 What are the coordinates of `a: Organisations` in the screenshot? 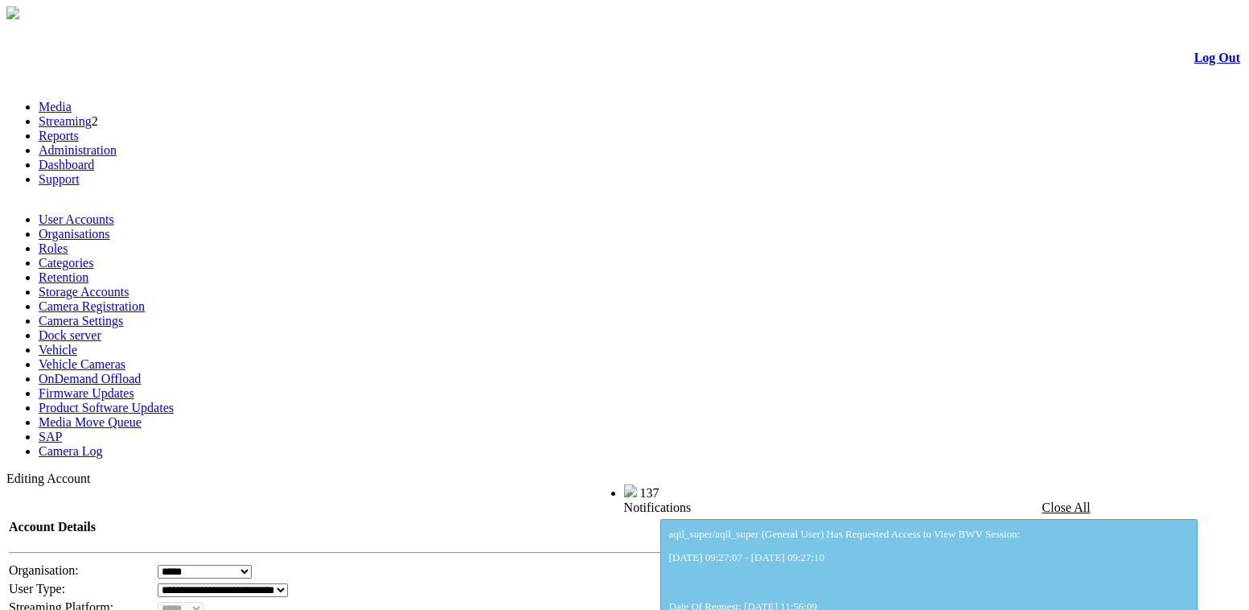 It's located at (74, 233).